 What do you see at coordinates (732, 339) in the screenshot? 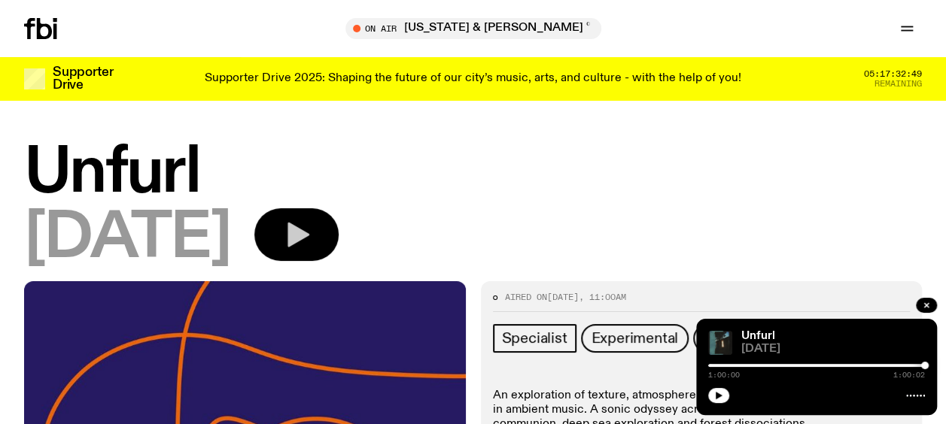
I see `a: Ambient` at bounding box center [732, 339].